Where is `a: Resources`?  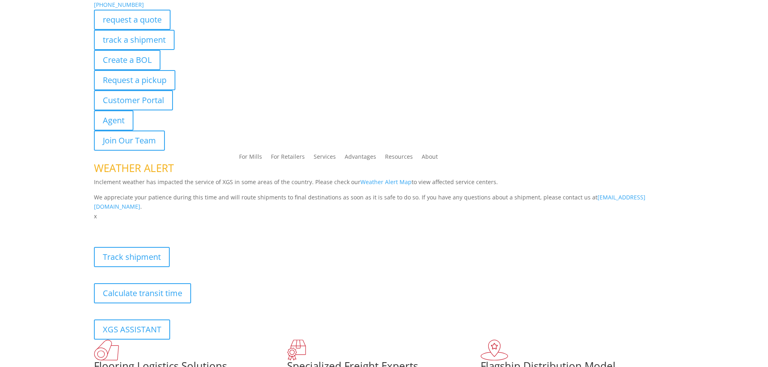
a: Resources is located at coordinates (399, 159).